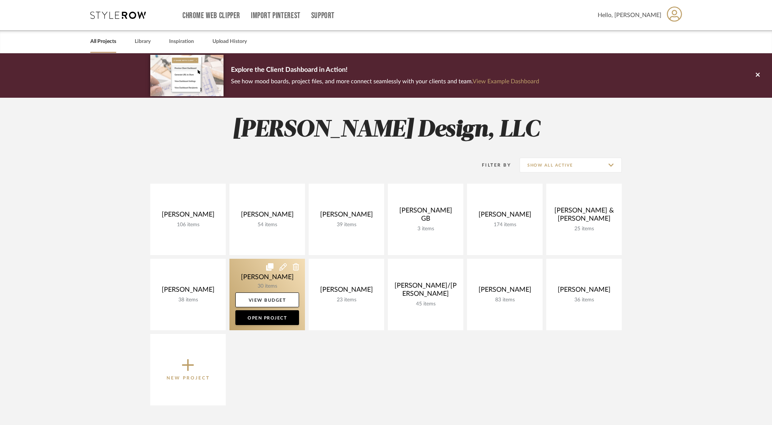 This screenshot has height=425, width=772. What do you see at coordinates (211, 16) in the screenshot?
I see `a: Chrome Web Clipper` at bounding box center [211, 16].